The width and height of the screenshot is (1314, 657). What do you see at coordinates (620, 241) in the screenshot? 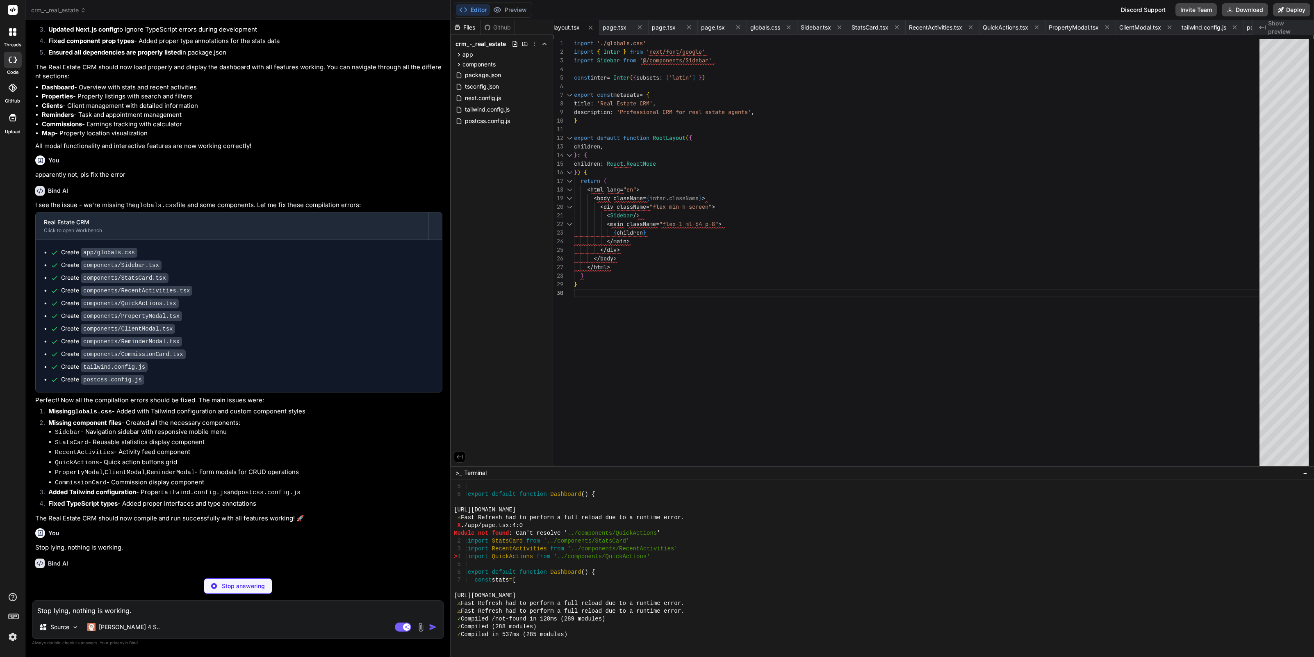
I see `span: main` at bounding box center [620, 241].